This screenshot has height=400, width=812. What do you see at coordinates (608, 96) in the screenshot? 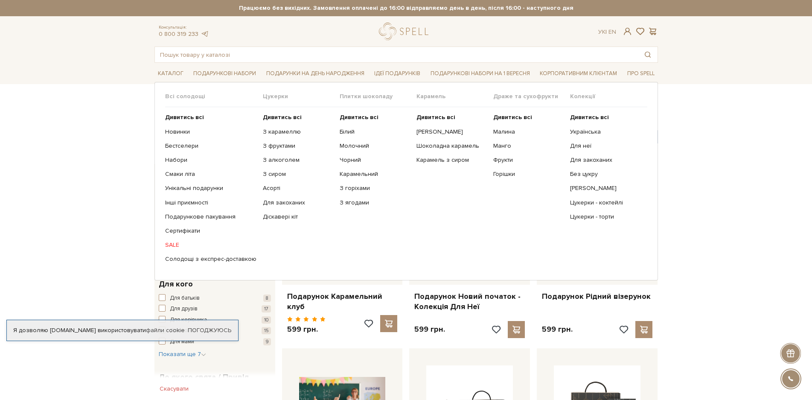
I see `span: Колекції` at bounding box center [608, 96].